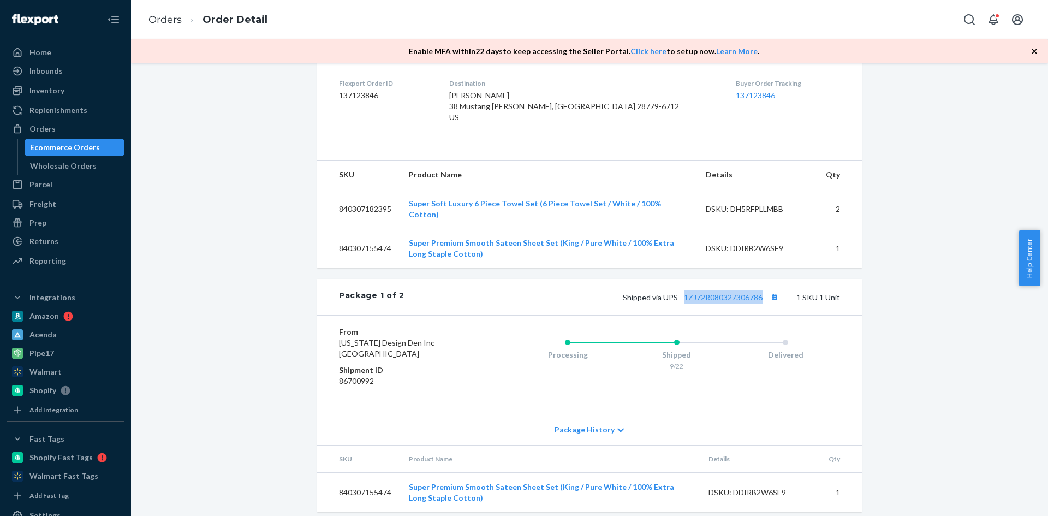  Describe the element at coordinates (839, 209) in the screenshot. I see `td: 2` at that location.